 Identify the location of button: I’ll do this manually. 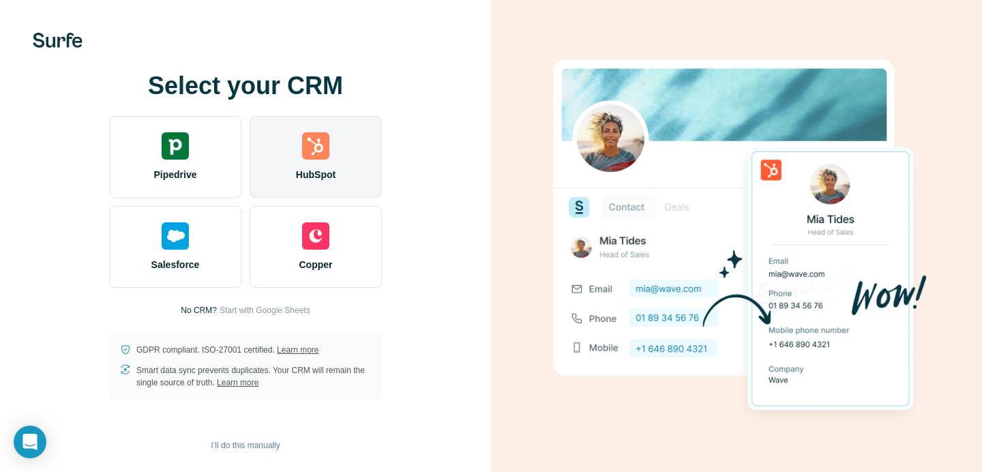
(245, 445).